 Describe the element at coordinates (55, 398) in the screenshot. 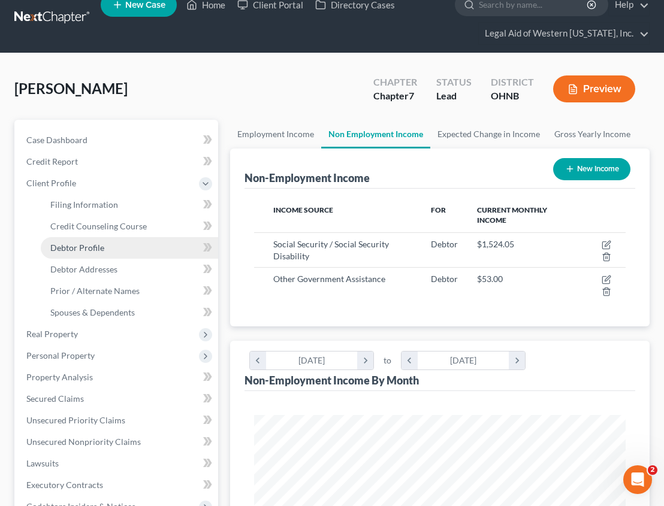

I see `span: Secured Claims` at that location.